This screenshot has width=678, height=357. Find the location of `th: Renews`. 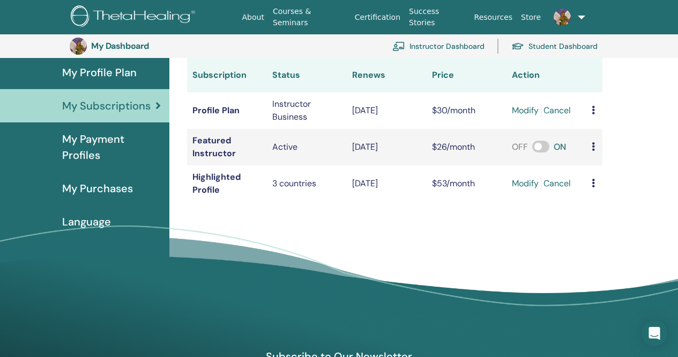

th: Renews is located at coordinates (387, 75).